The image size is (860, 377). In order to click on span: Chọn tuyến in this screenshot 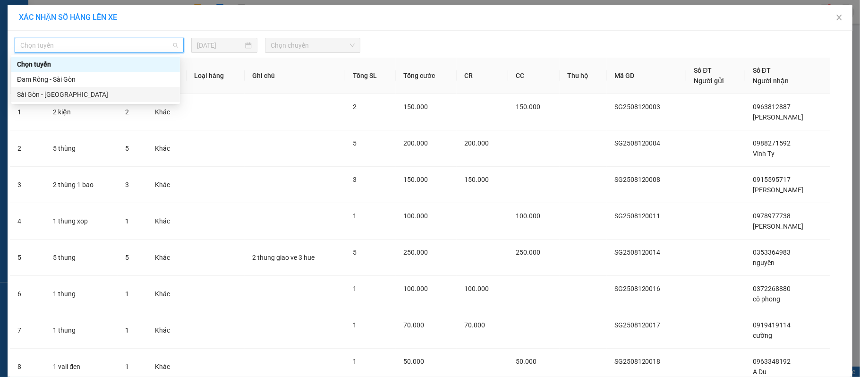, I will do `click(99, 45)`.